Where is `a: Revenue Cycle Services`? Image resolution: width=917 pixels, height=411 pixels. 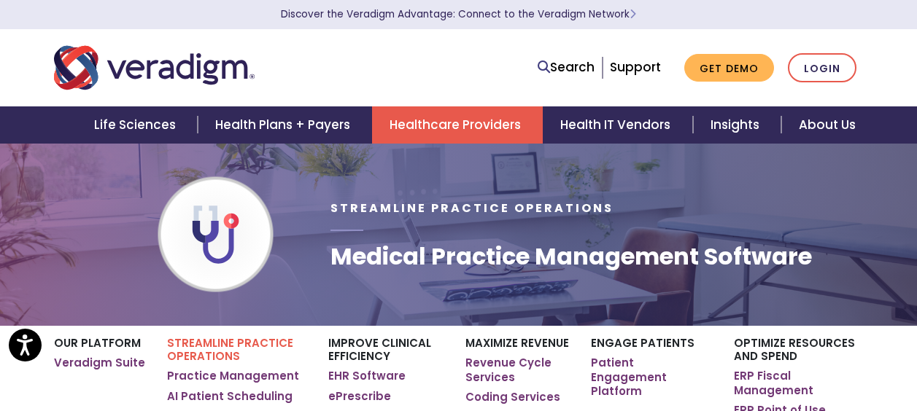
a: Revenue Cycle Services is located at coordinates (517, 370).